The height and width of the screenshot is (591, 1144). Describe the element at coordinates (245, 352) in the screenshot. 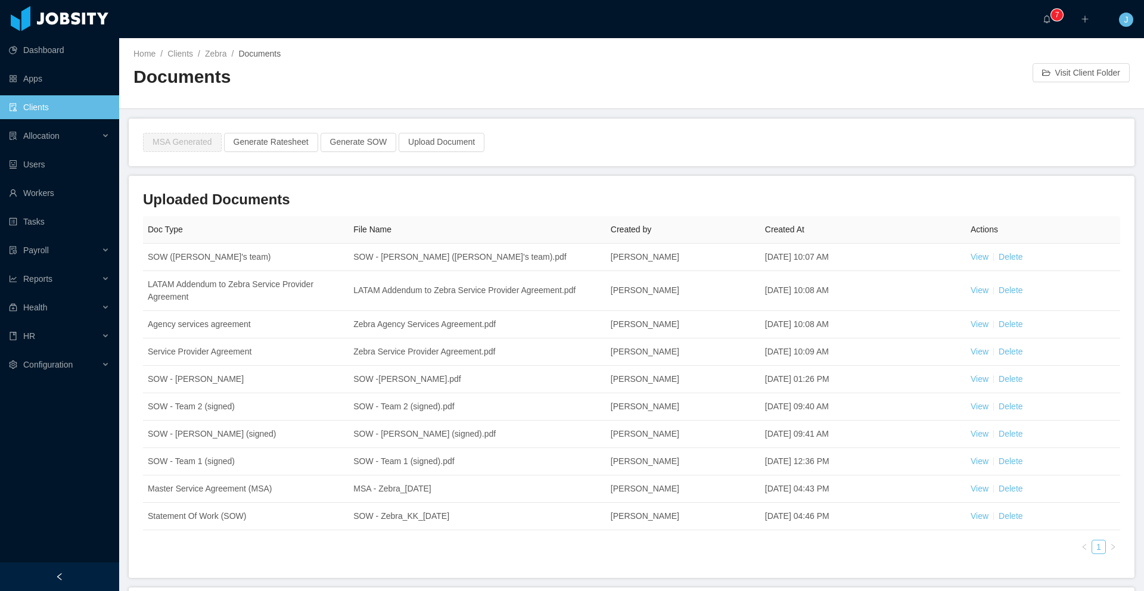

I see `td: Service Provider Agreement` at that location.